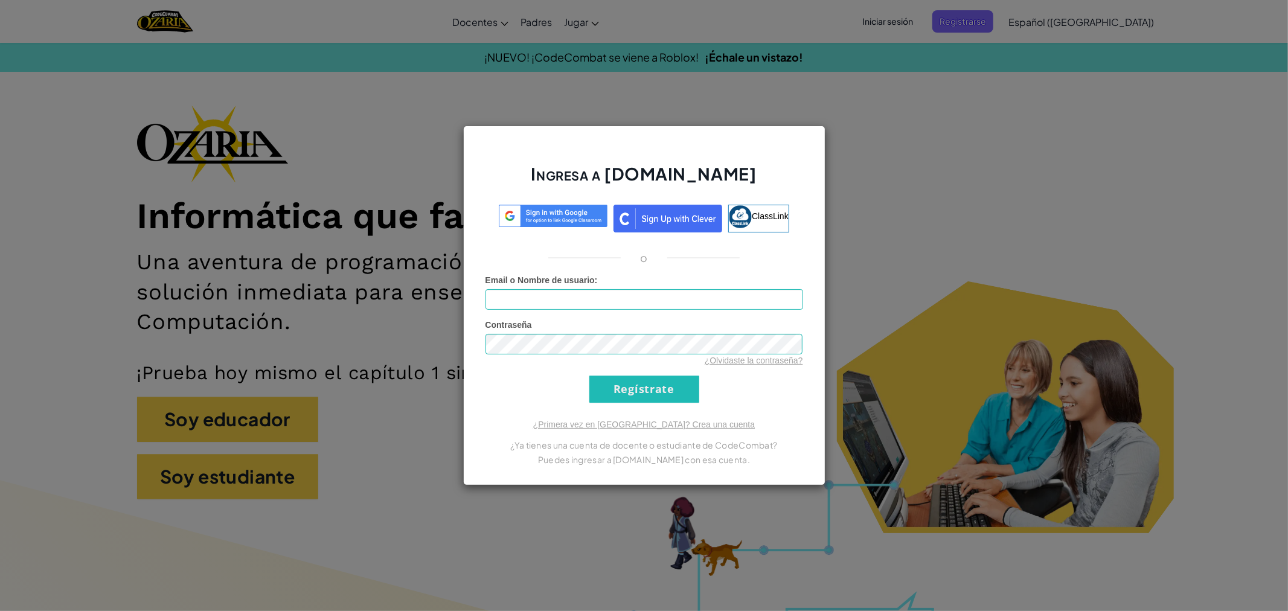  I want to click on a: ¿Olvidaste la contraseña?, so click(754, 361).